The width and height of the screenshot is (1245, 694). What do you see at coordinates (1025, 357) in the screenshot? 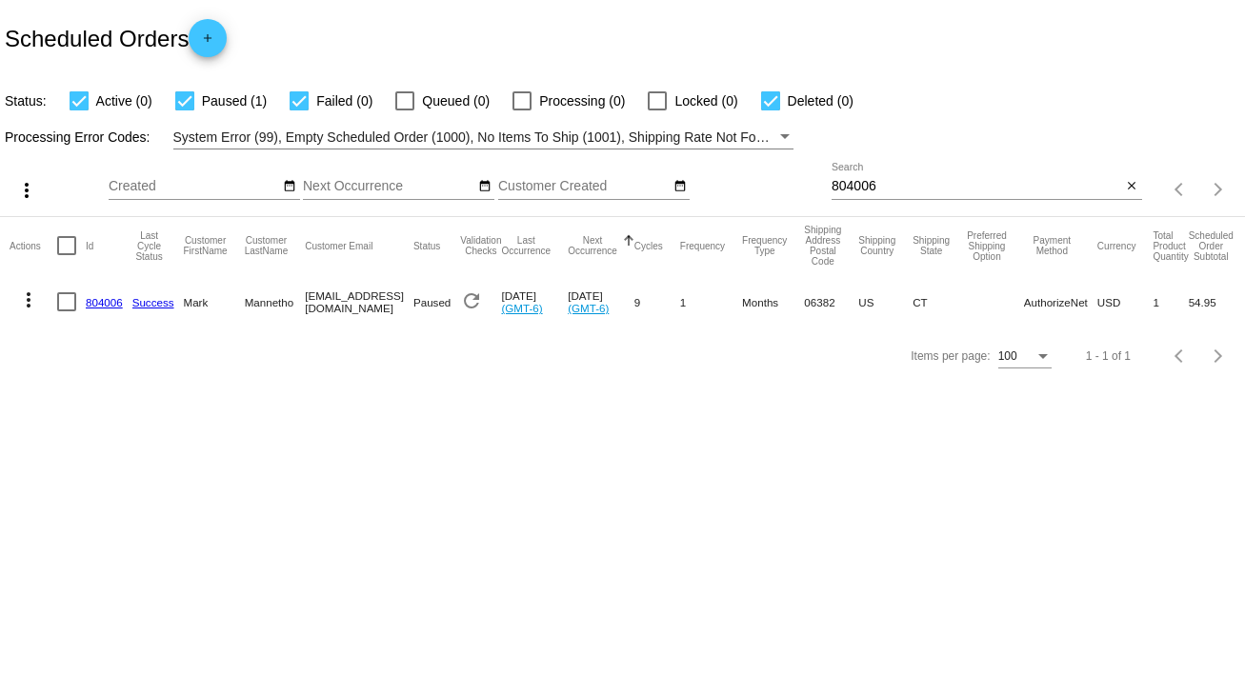
I see `mat-select: Items per page:` at bounding box center [1025, 357].